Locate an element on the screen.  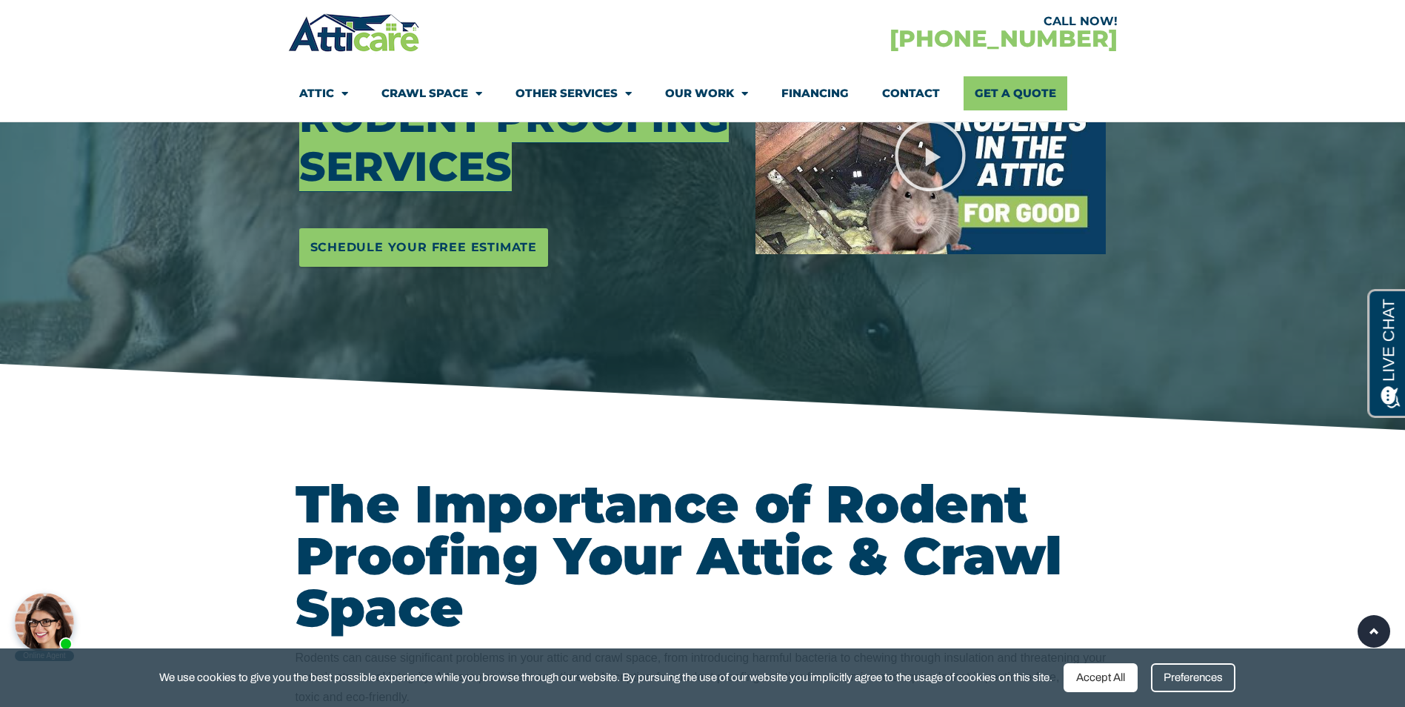
a: Our Work is located at coordinates (707, 93).